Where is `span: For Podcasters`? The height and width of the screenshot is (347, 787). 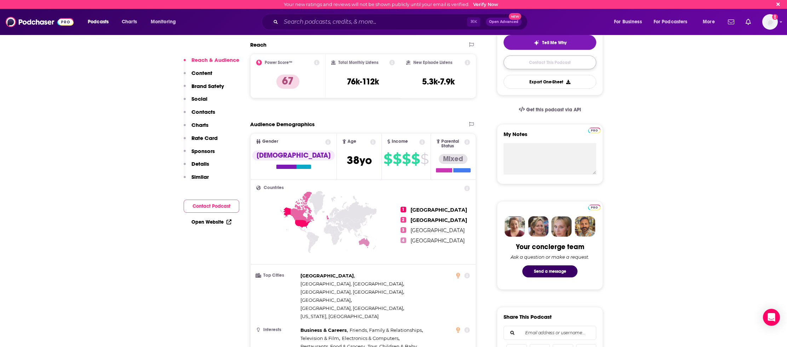 span: For Podcasters is located at coordinates (670, 22).